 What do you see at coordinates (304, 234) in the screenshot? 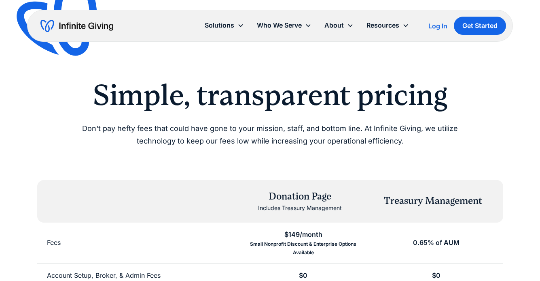
I see `div: $149/month` at bounding box center [304, 234].